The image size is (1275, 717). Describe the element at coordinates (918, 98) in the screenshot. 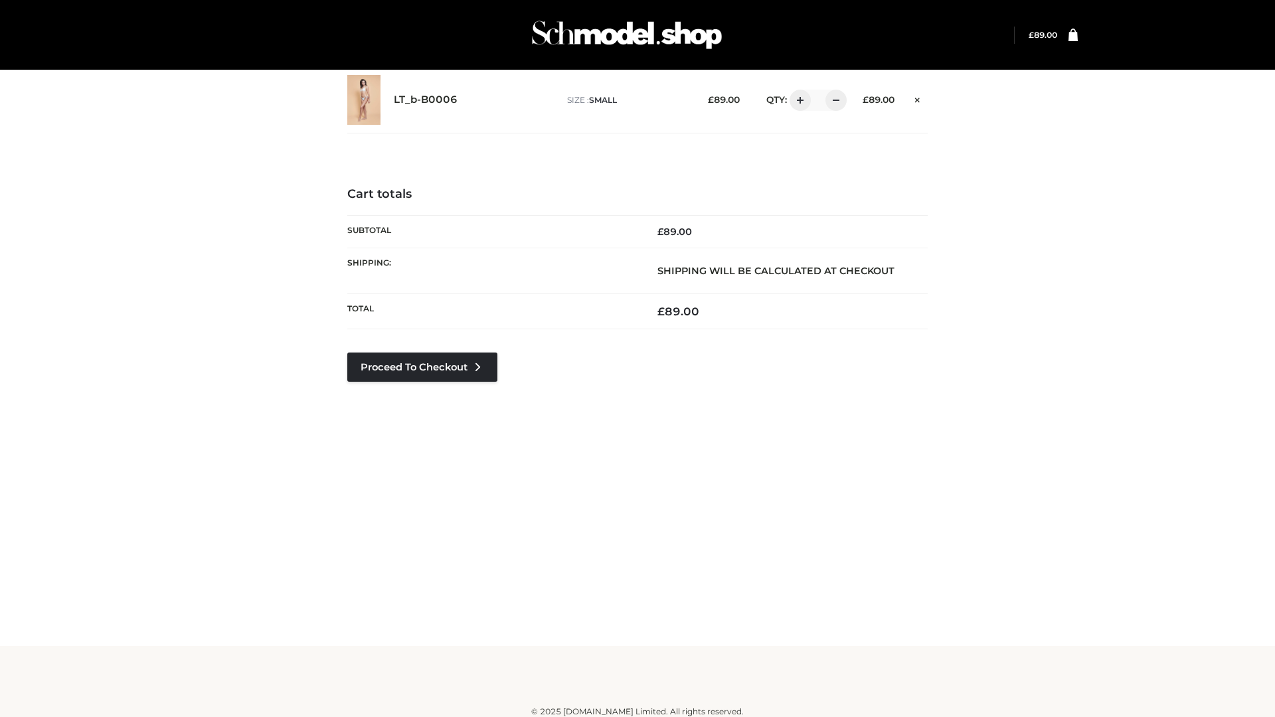

I see `a: Remove this item` at that location.